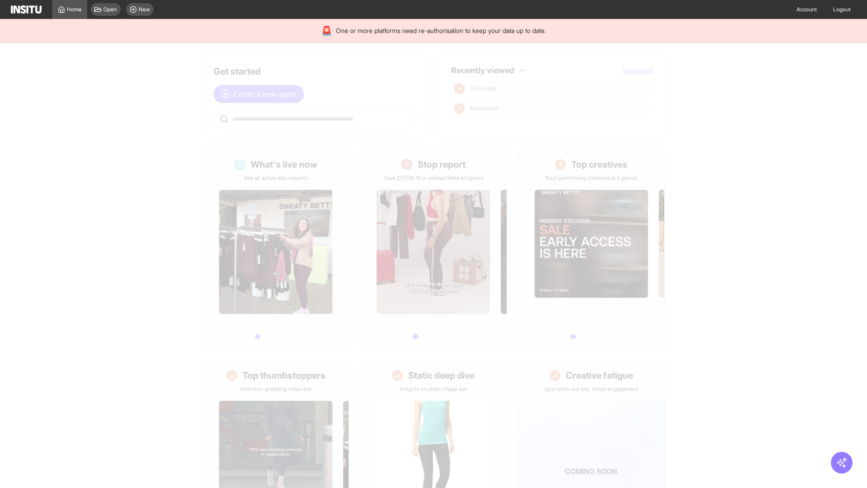 The image size is (867, 488). I want to click on span: Open, so click(110, 9).